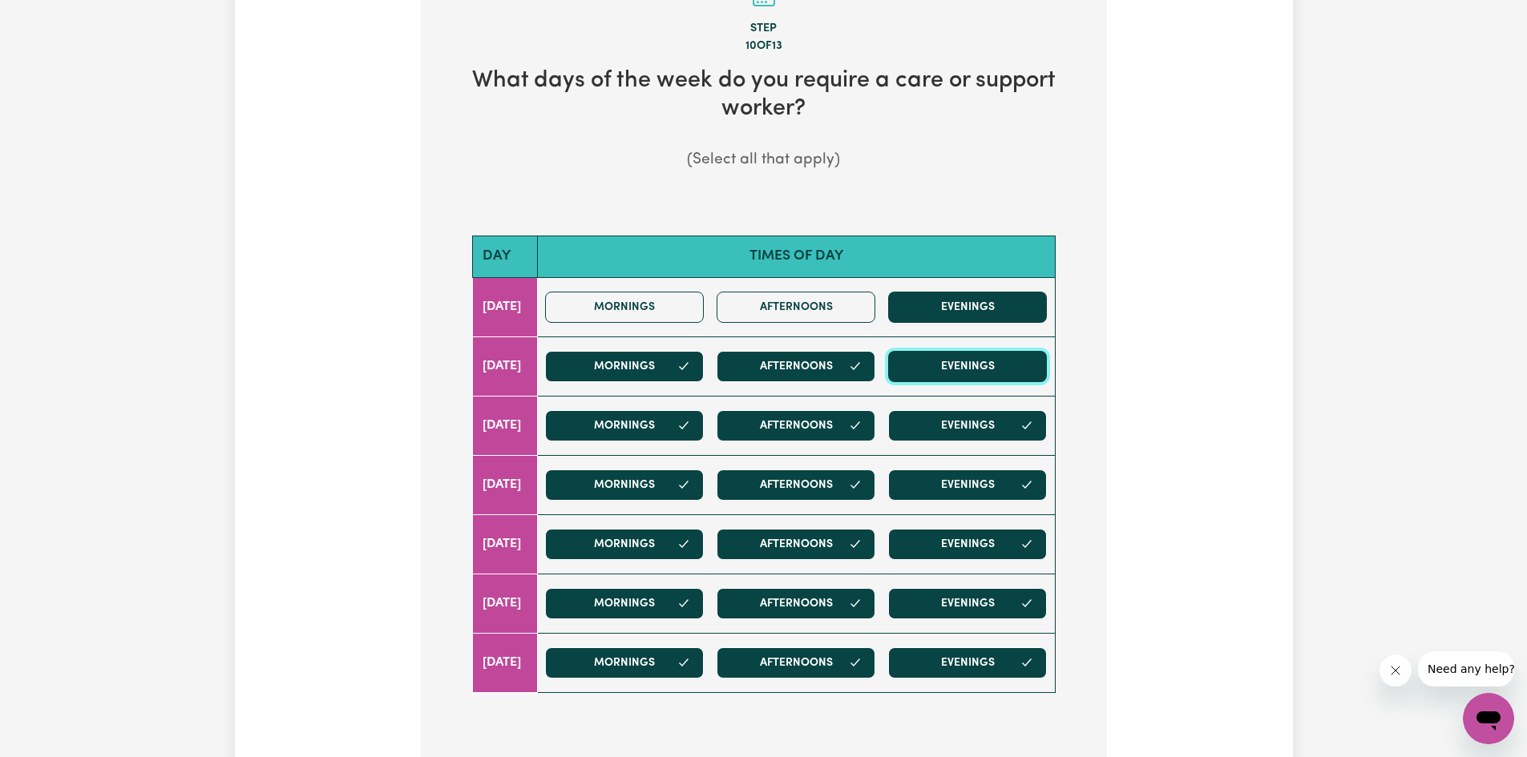 The image size is (1527, 757). I want to click on span: Need any help?, so click(53, 18).